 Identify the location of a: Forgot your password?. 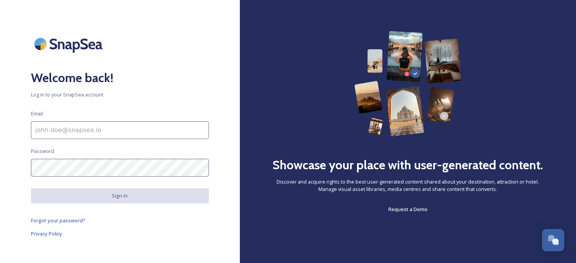
(120, 220).